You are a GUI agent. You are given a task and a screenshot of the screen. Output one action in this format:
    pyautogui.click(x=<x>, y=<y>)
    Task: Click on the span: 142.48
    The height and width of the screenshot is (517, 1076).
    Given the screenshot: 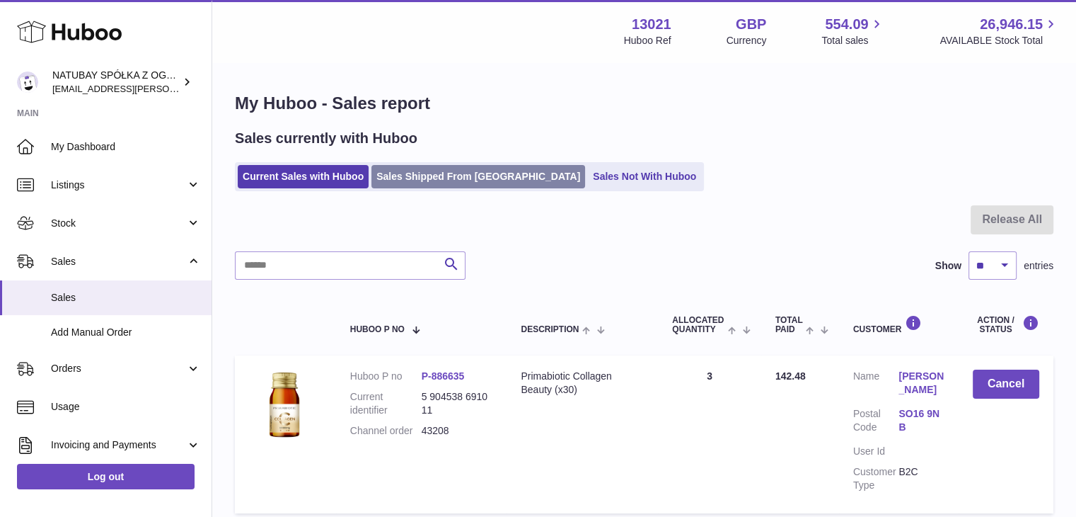 What is the action you would take?
    pyautogui.click(x=791, y=376)
    